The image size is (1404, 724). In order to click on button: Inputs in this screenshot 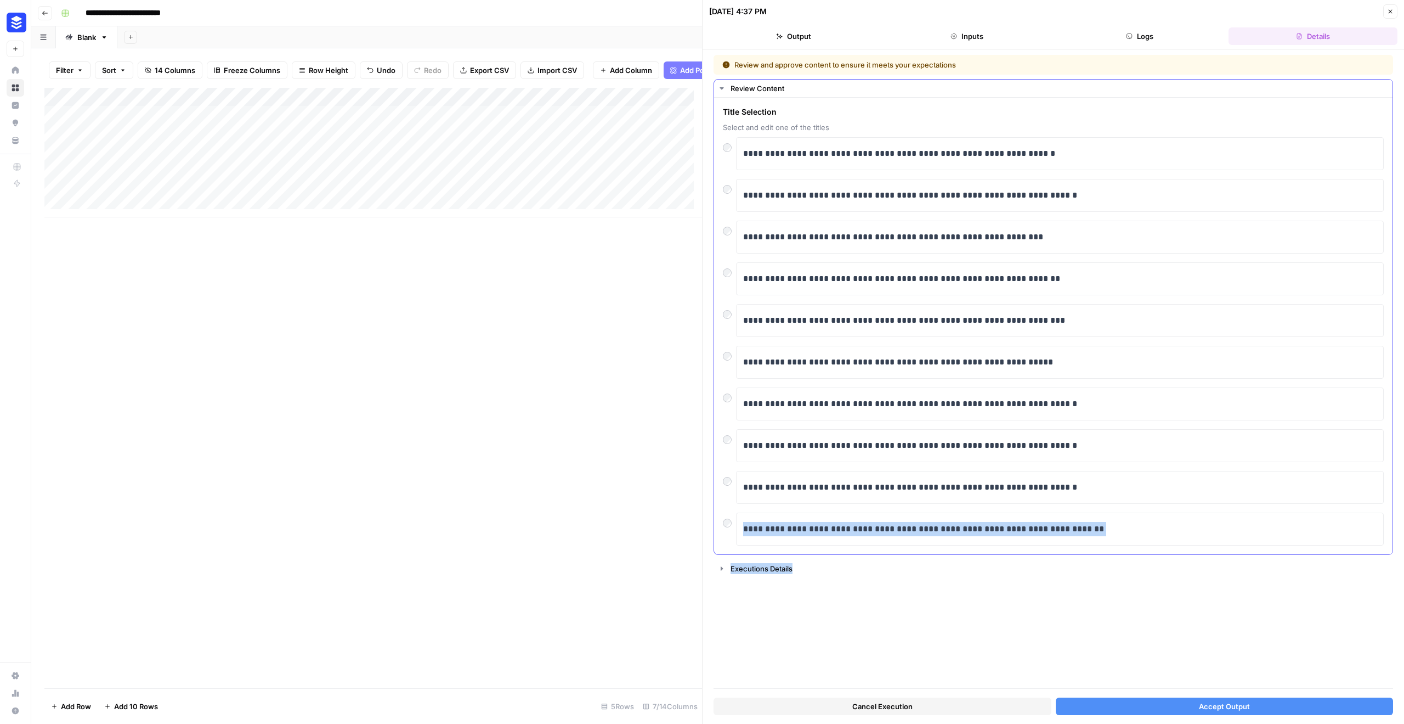, I will do `click(967, 36)`.